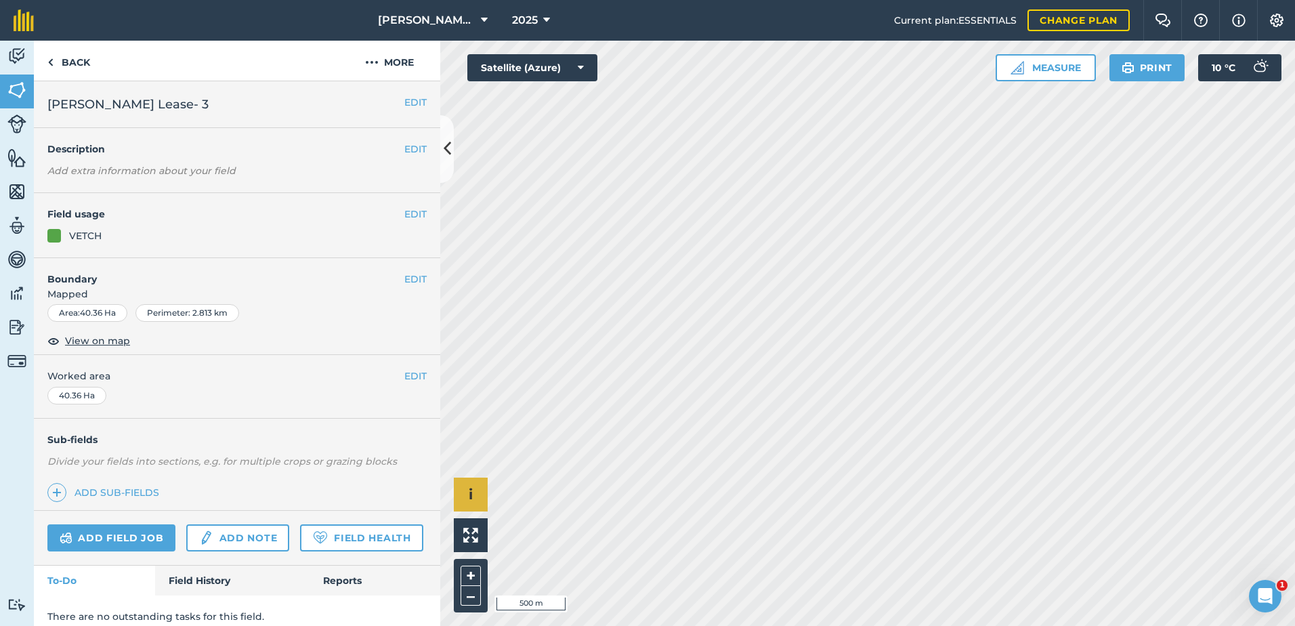  What do you see at coordinates (1148, 68) in the screenshot?
I see `button: Print` at bounding box center [1148, 68].